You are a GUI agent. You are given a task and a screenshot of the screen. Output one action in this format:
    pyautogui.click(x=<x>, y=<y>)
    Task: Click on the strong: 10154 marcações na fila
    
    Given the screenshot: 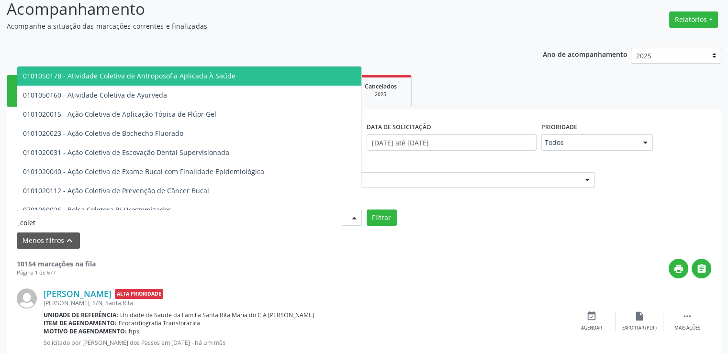 What is the action you would take?
    pyautogui.click(x=56, y=264)
    